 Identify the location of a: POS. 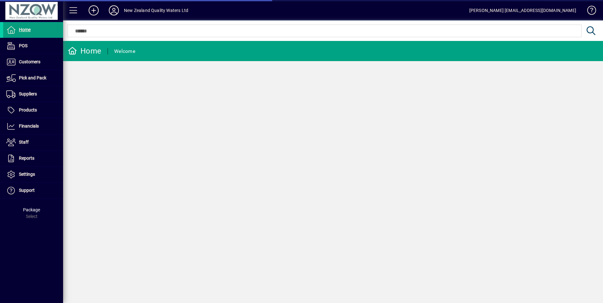
(33, 46).